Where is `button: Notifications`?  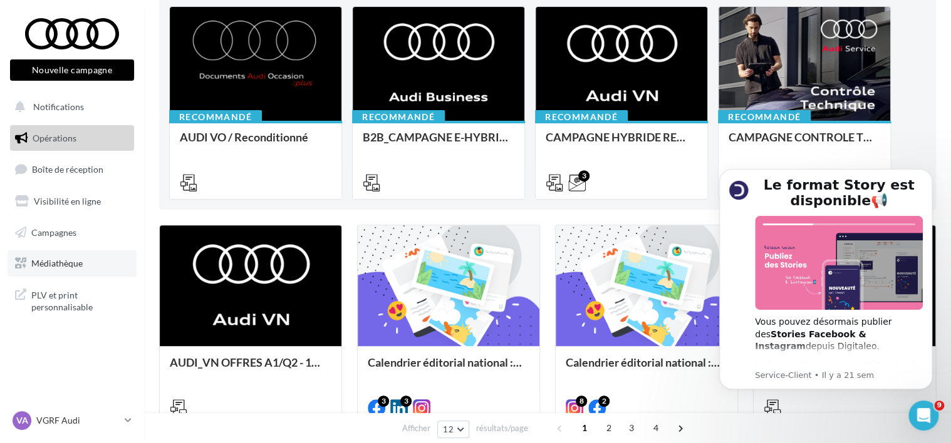
button: Notifications is located at coordinates (70, 107).